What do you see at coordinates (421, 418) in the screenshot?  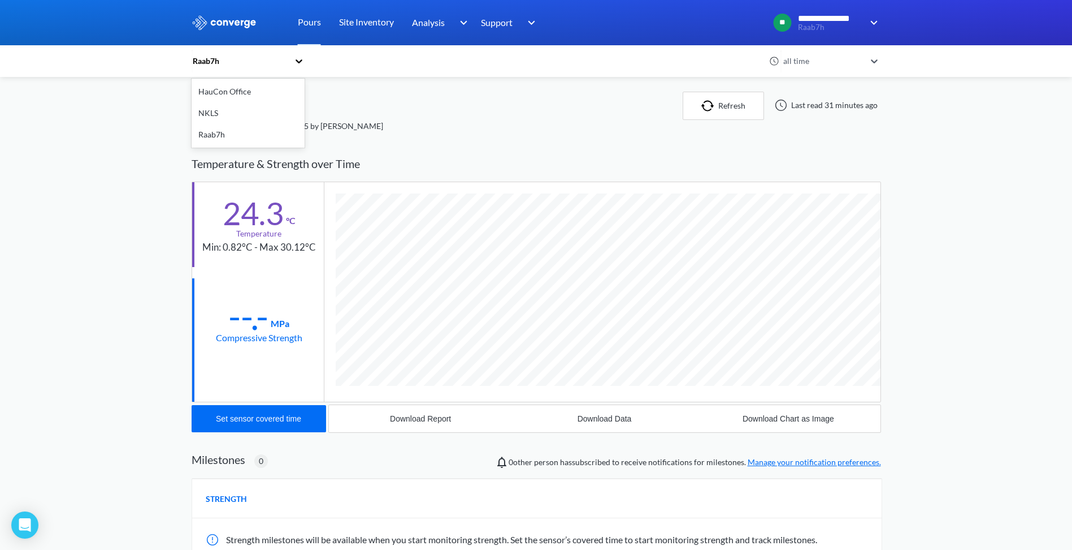 I see `button: Download Report` at bounding box center [421, 418].